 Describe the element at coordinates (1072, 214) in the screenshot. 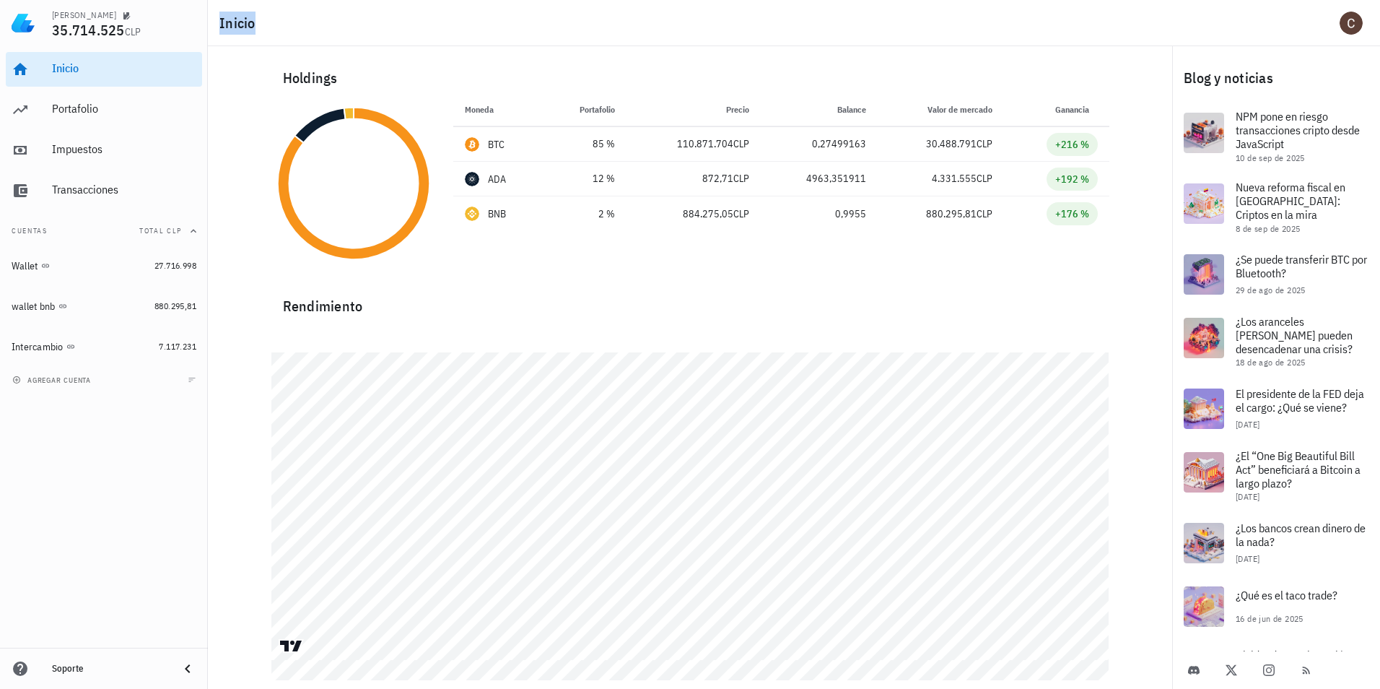

I see `div: +176 %` at that location.